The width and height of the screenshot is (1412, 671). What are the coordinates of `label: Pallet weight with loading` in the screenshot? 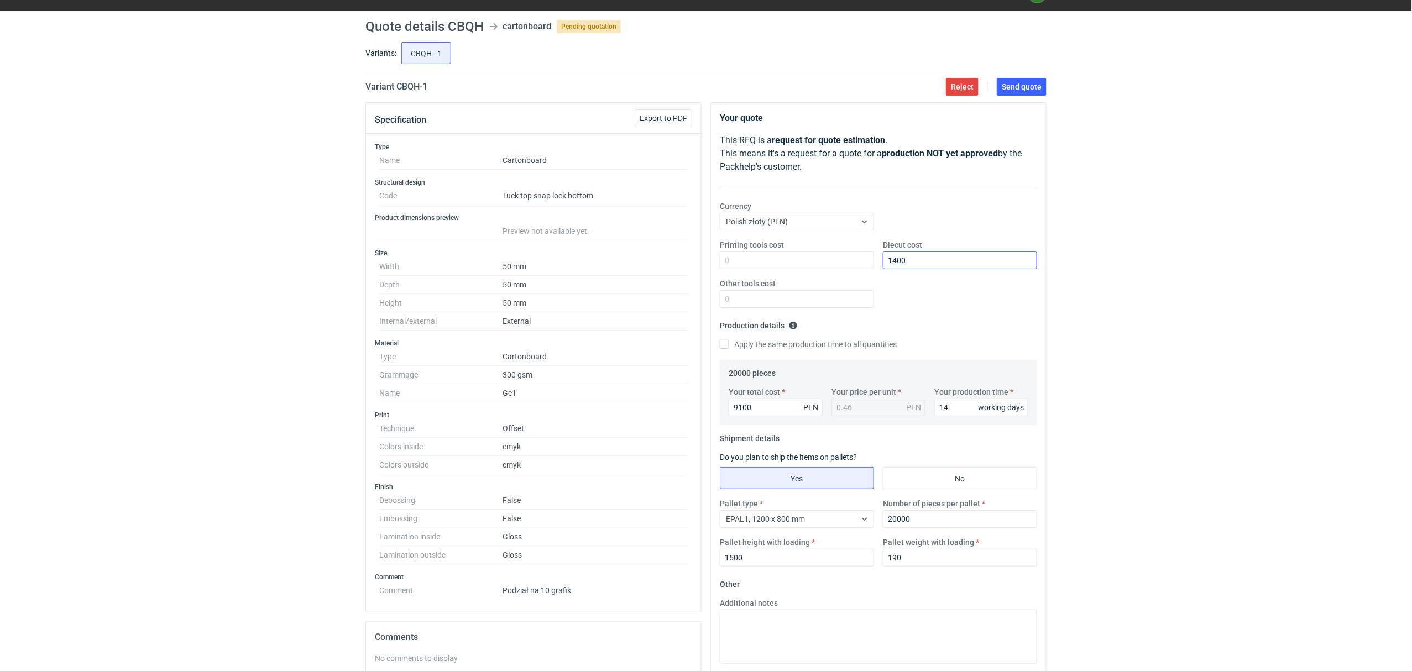 It's located at (928, 542).